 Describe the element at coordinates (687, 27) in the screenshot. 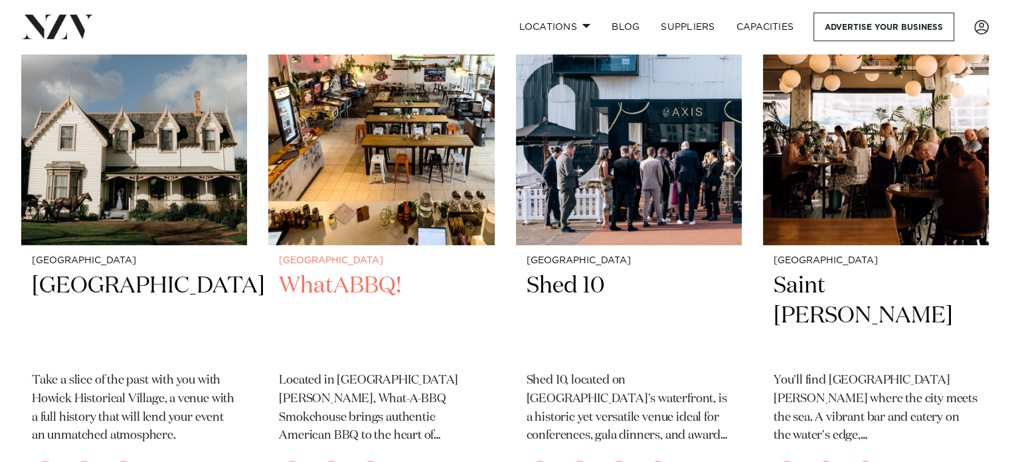

I see `a: SUPPLIERS` at that location.